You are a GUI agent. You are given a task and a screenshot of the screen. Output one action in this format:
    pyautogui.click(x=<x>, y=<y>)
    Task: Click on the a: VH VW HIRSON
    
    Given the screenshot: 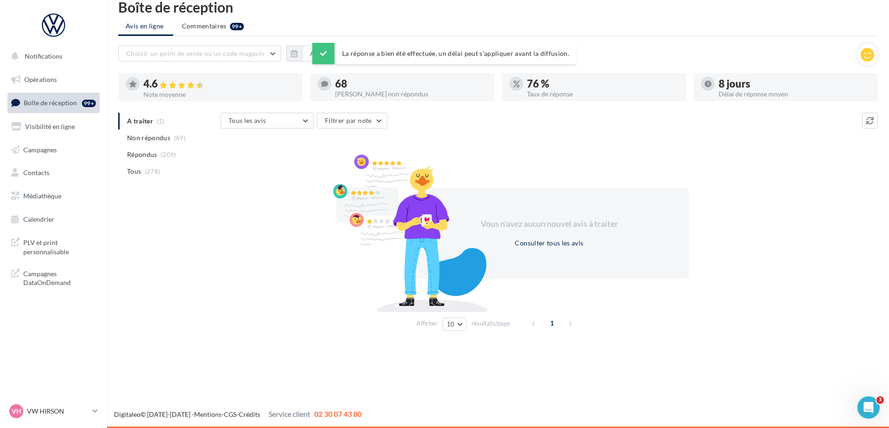 What is the action you would take?
    pyautogui.click(x=54, y=411)
    